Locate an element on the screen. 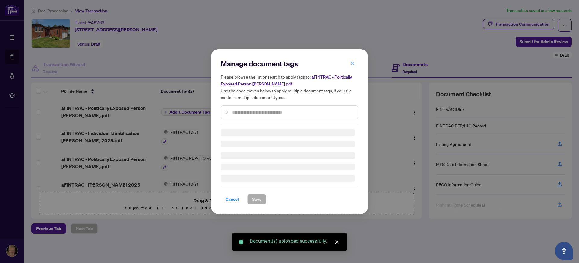  button: Cancel is located at coordinates (232, 199).